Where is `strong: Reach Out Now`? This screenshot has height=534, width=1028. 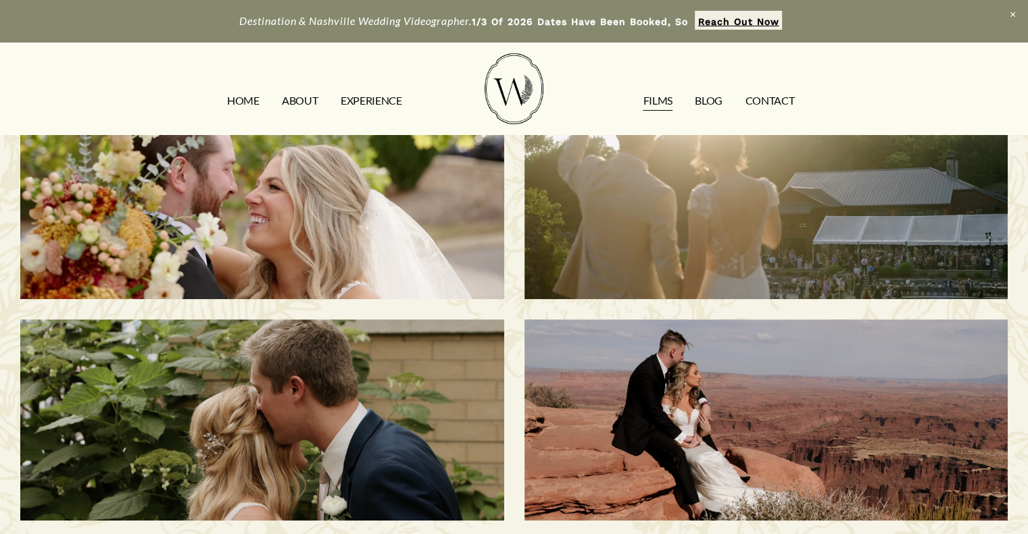 strong: Reach Out Now is located at coordinates (739, 22).